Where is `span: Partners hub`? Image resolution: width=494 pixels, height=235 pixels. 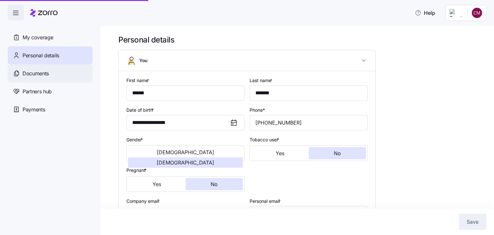
span: Partners hub is located at coordinates (37, 91).